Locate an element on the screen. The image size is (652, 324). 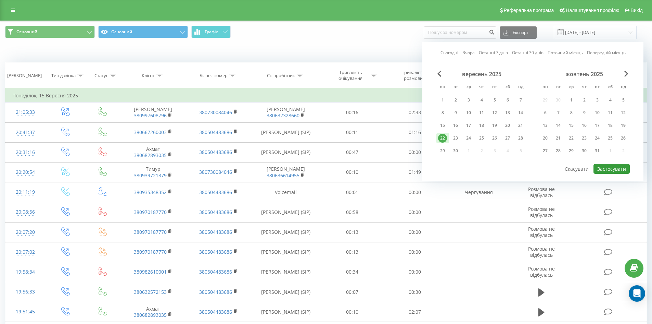
div: Клієнт is located at coordinates (148, 75).